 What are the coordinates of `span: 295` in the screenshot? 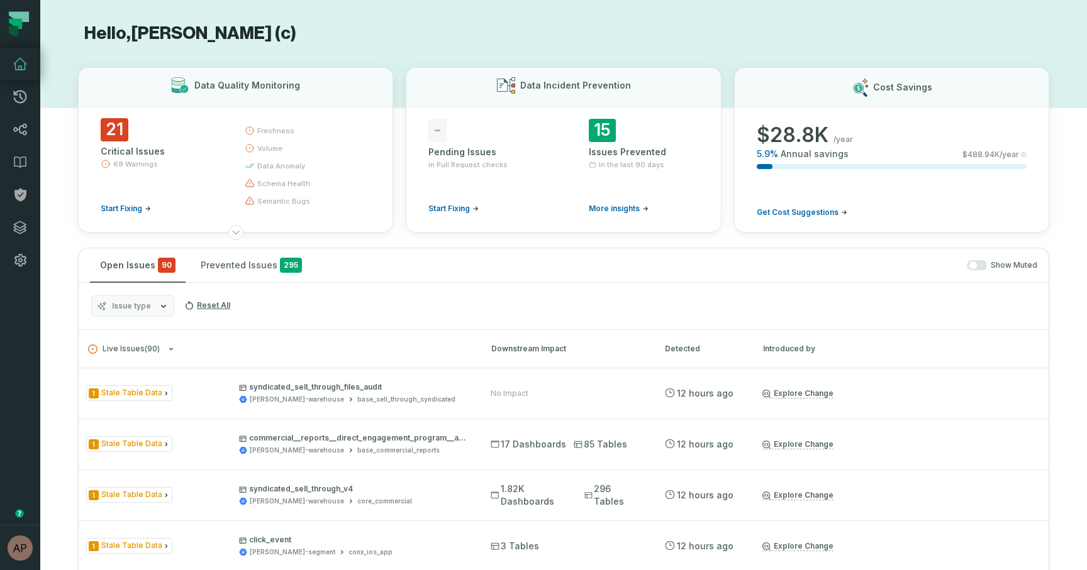 It's located at (290, 265).